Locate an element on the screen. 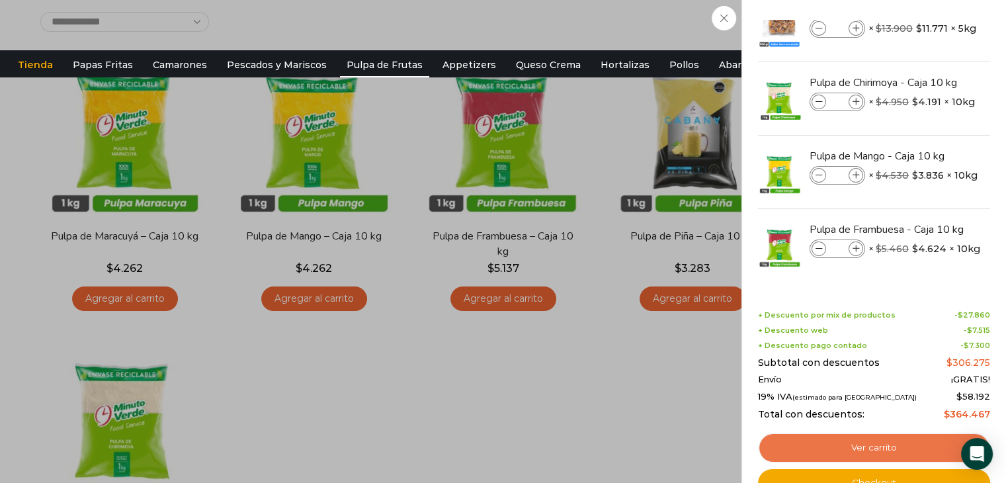  span: ¡GRATIS! is located at coordinates (971, 380).